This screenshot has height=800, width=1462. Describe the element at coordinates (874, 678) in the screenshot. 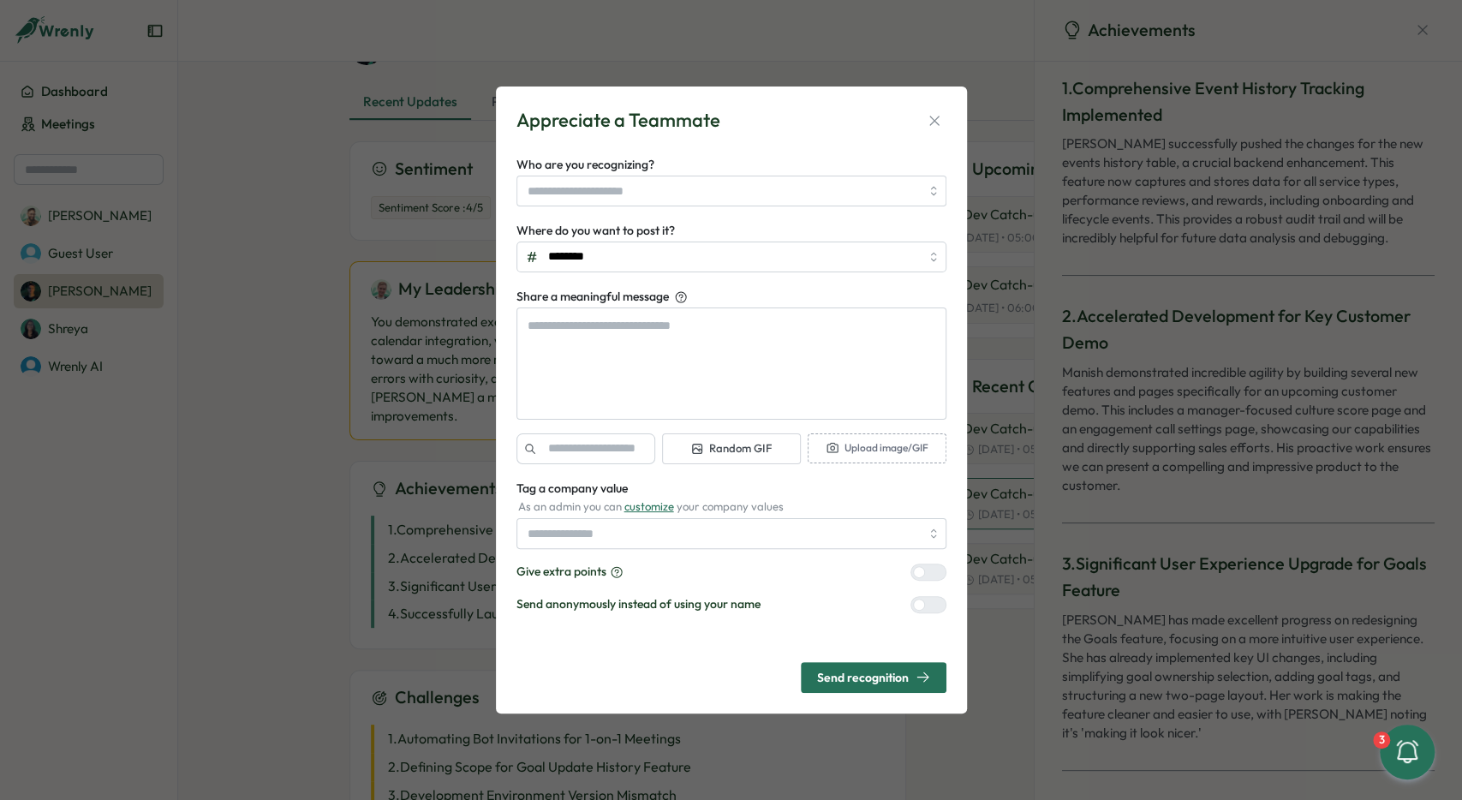

I see `button: Send recognition` at that location.